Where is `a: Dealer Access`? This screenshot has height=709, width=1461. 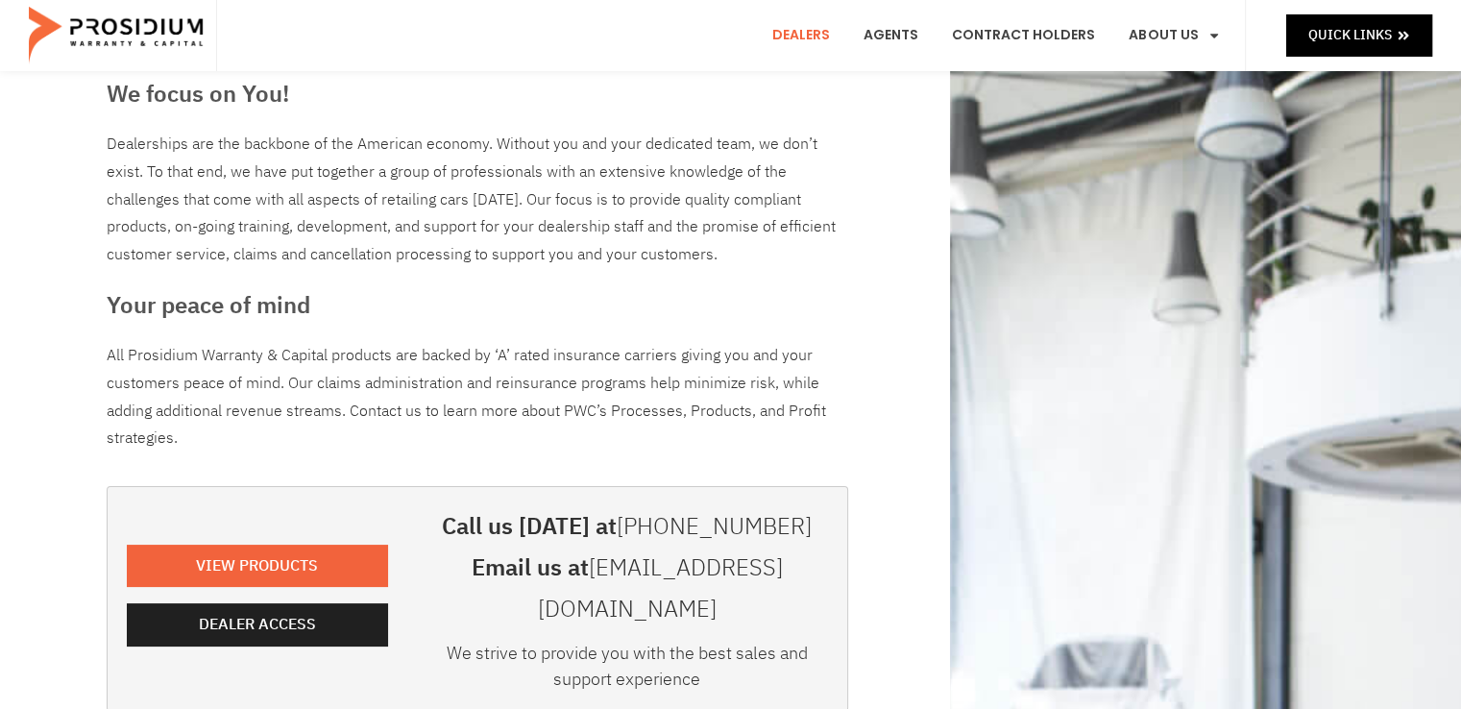
a: Dealer Access is located at coordinates (257, 624).